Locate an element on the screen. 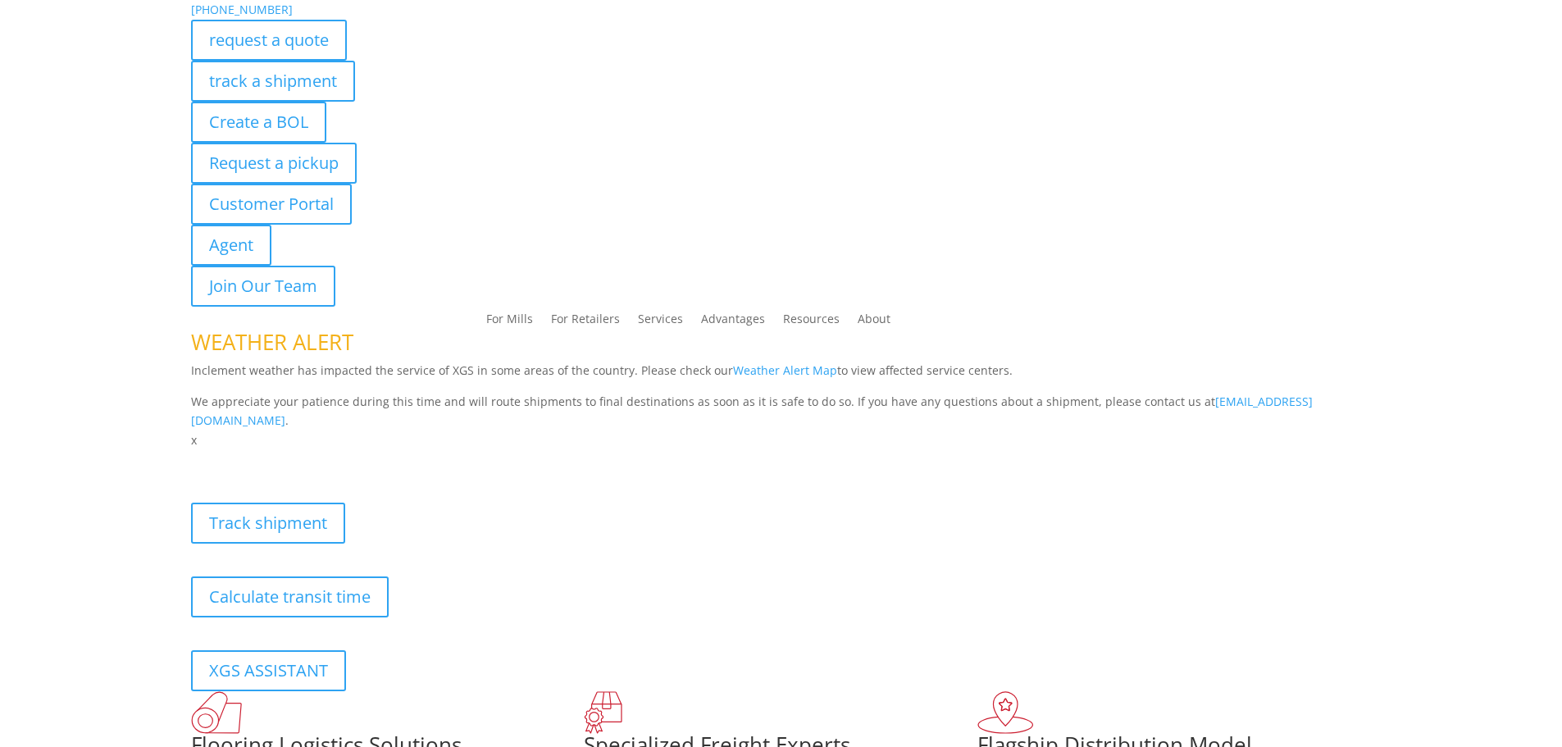 The image size is (1562, 747). a: Create a BOL is located at coordinates (258, 122).